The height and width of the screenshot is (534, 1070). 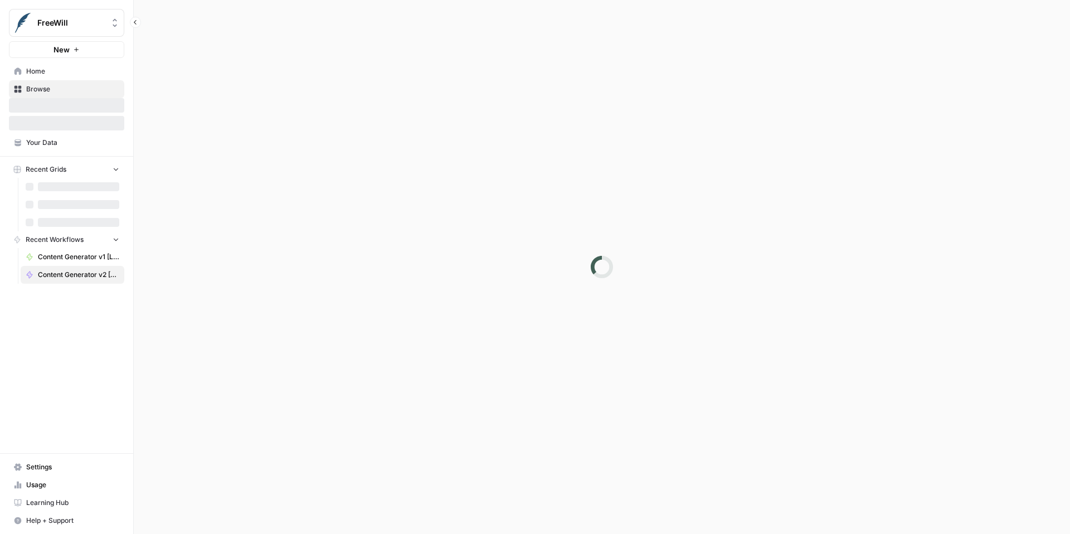 What do you see at coordinates (66, 71) in the screenshot?
I see `a: Home` at bounding box center [66, 71].